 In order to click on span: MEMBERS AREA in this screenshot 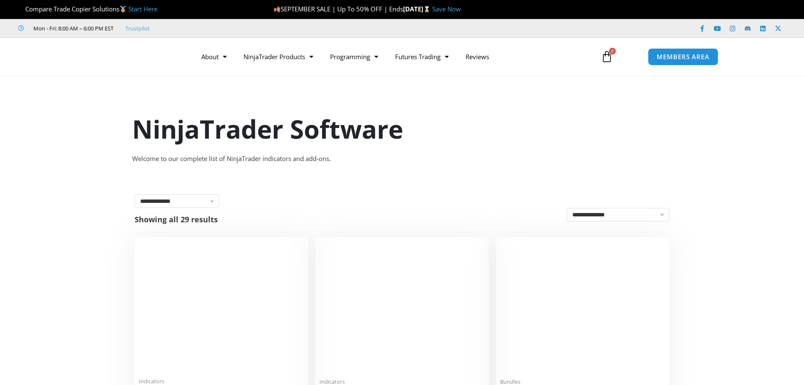, I will do `click(683, 57)`.